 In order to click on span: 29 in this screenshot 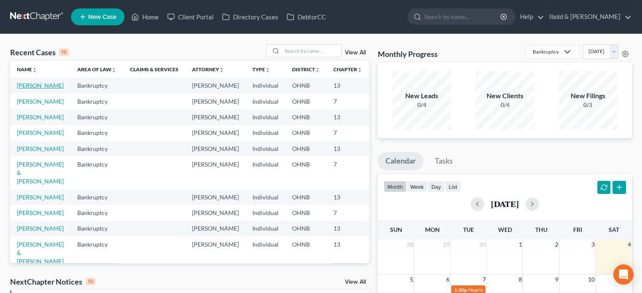, I will do `click(446, 245)`.